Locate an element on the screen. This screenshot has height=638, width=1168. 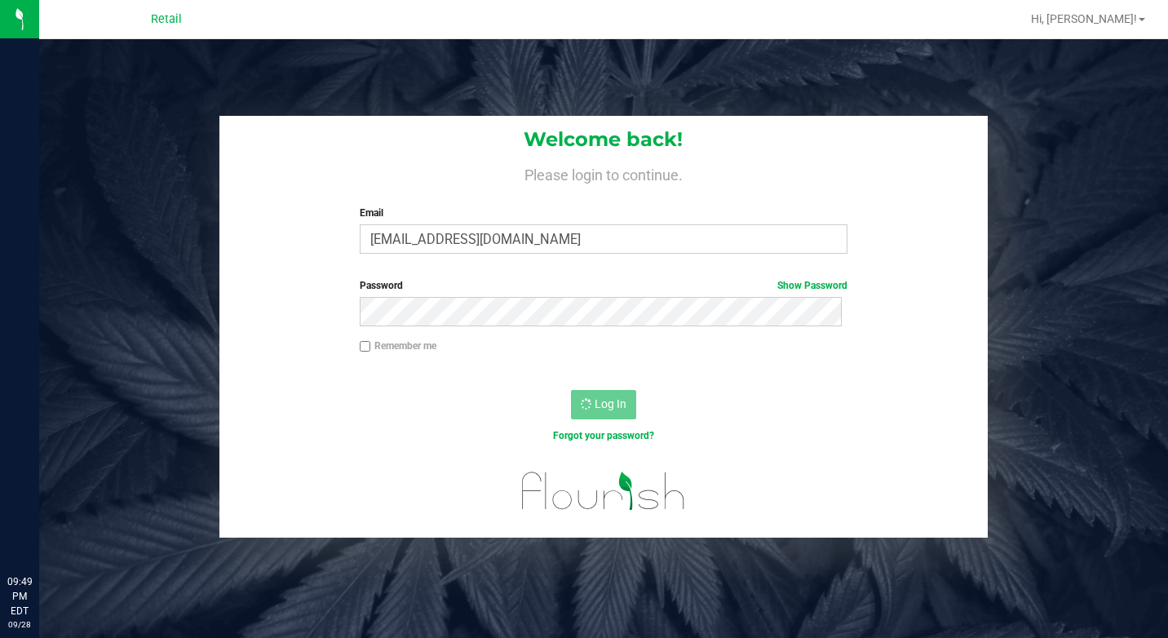
label: Email is located at coordinates (604, 213).